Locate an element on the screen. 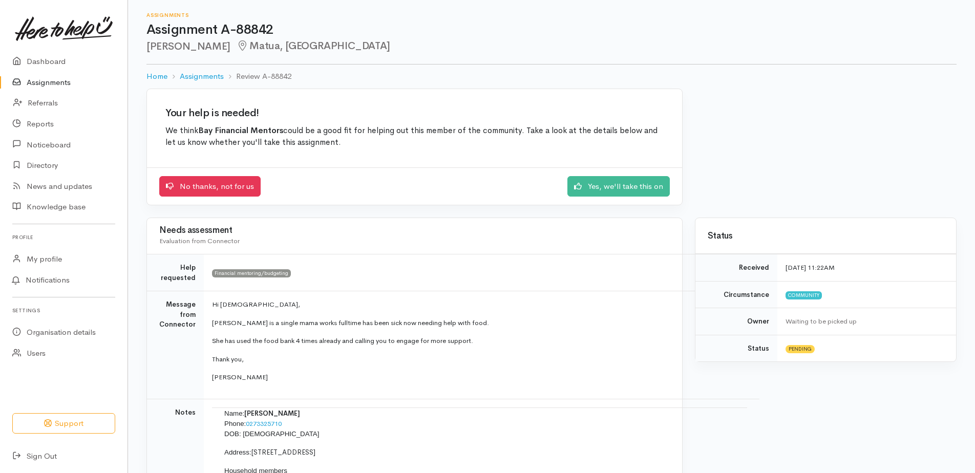 Image resolution: width=975 pixels, height=473 pixels. p: We think could be a good fit for helping out this member of the community. Take a look at the det... is located at coordinates (414, 137).